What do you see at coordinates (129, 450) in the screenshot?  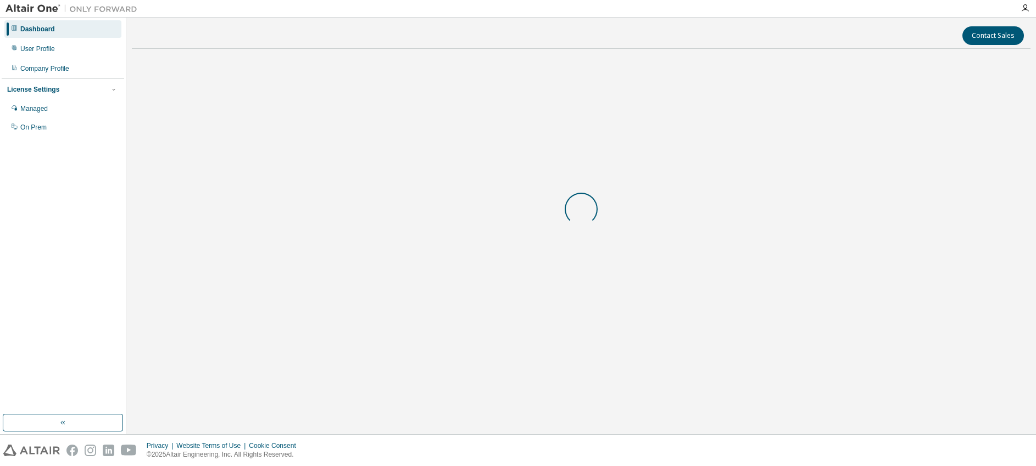 I see `img: youtube.svg` at bounding box center [129, 450].